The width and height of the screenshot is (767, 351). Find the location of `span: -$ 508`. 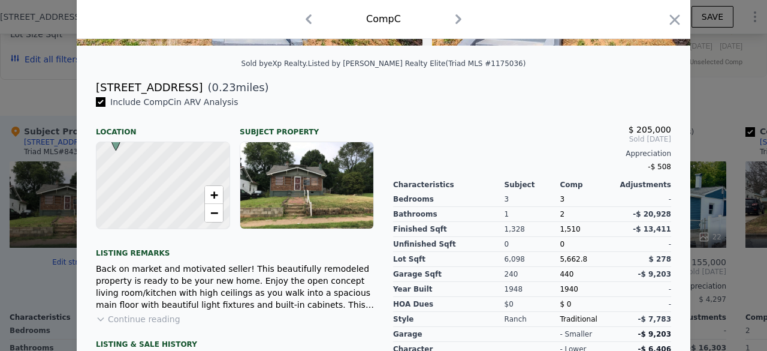

span: -$ 508 is located at coordinates (660, 167).